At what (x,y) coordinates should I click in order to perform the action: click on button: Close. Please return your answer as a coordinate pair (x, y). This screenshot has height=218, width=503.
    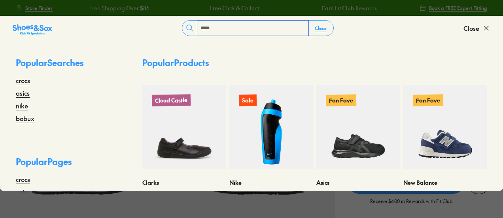
    Looking at the image, I should click on (477, 28).